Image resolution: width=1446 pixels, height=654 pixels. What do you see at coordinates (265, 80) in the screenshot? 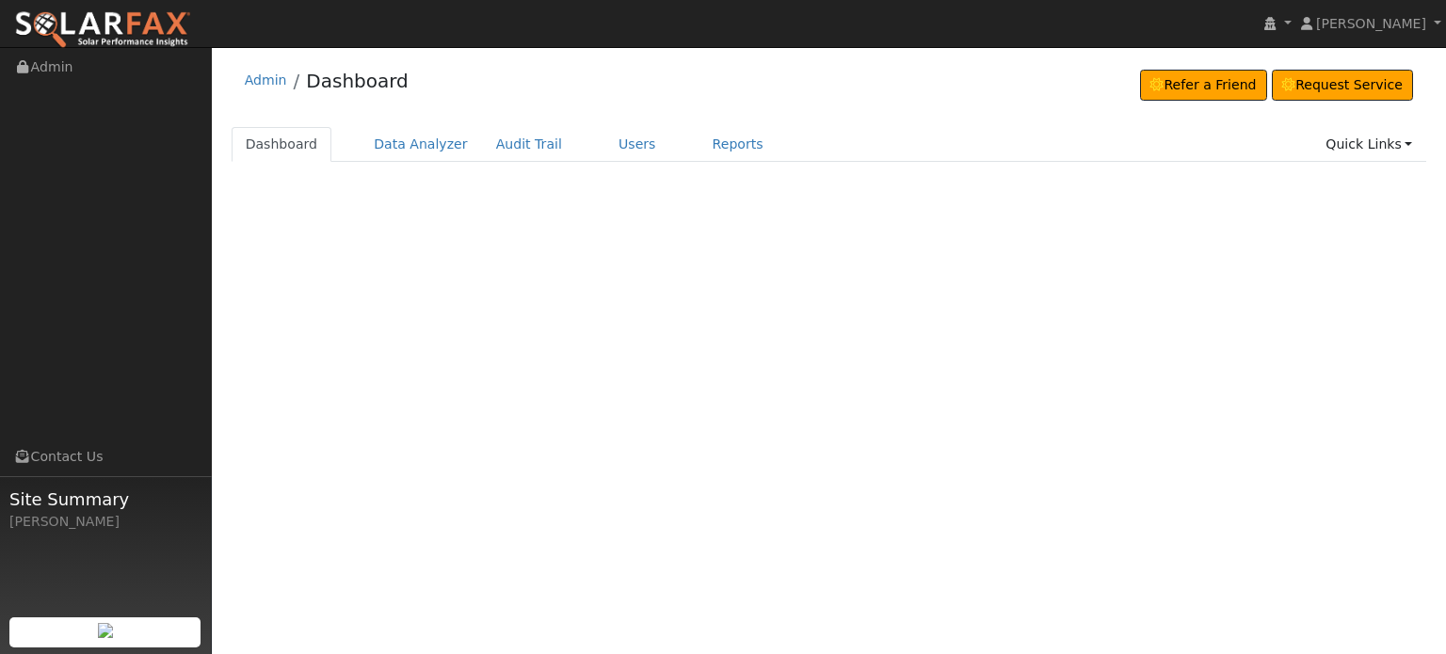
I see `a: Admin` at bounding box center [265, 80].